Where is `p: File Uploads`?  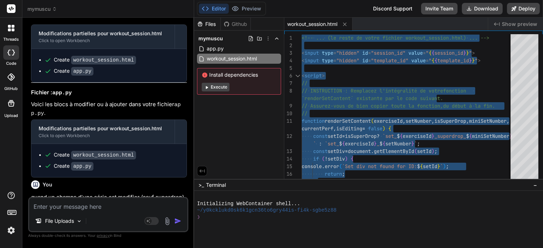 p: File Uploads is located at coordinates (60, 221).